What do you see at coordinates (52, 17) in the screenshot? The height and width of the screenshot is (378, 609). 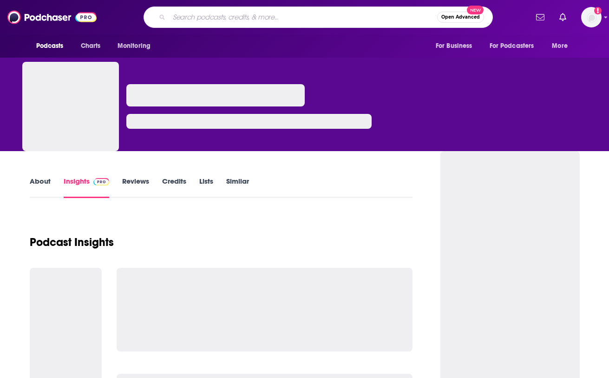 I see `a: Podchaser - Follow, Share and Rate Podcasts` at bounding box center [52, 17].